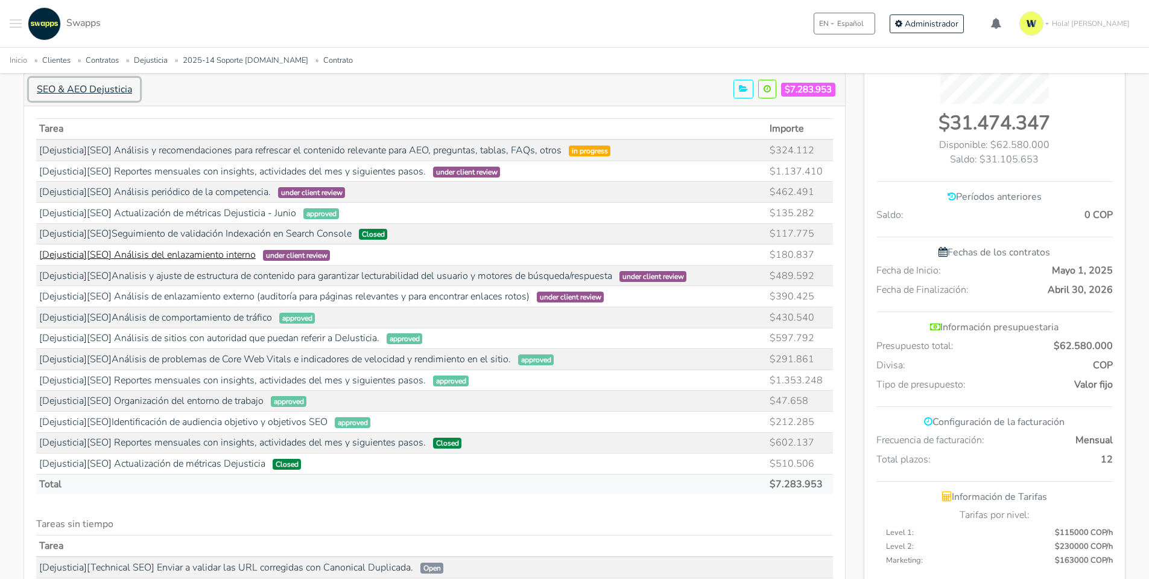 The width and height of the screenshot is (1149, 579). What do you see at coordinates (851, 24) in the screenshot?
I see `span: Español` at bounding box center [851, 24].